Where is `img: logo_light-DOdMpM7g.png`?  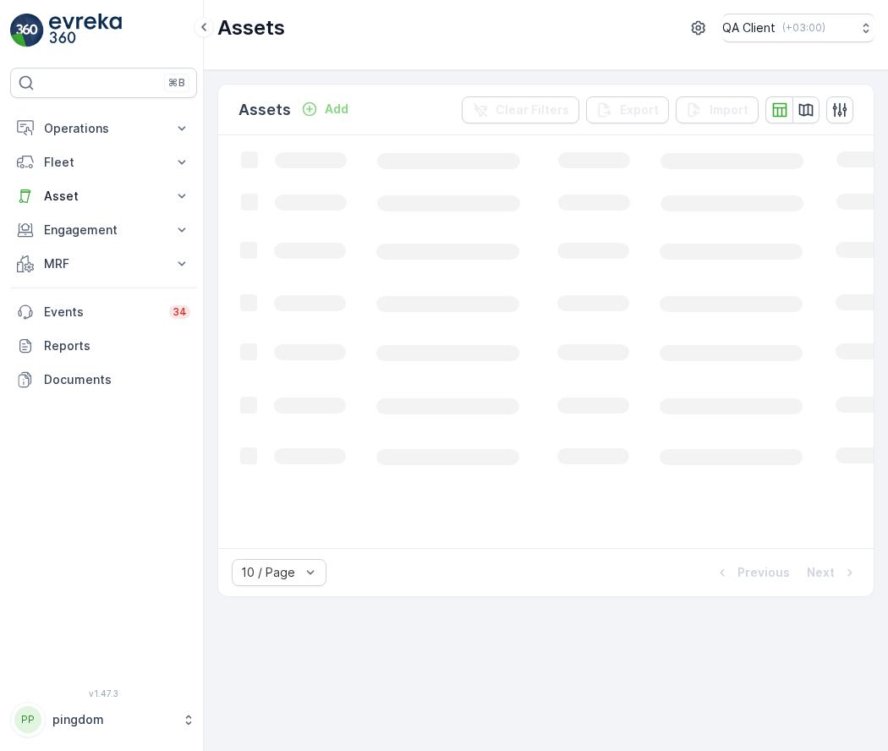
img: logo_light-DOdMpM7g.png is located at coordinates (85, 30).